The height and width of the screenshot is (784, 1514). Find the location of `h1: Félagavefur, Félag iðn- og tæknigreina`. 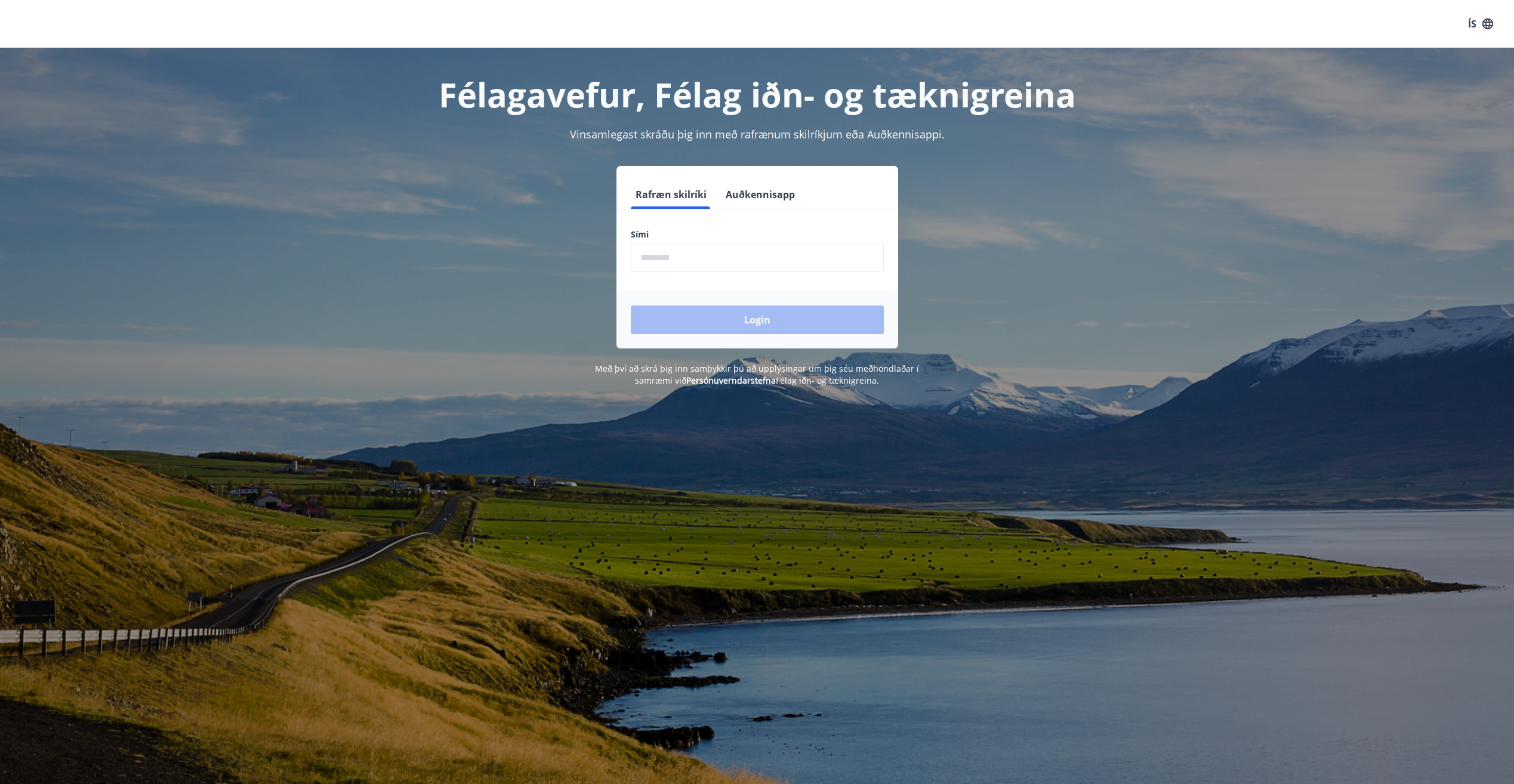

h1: Félagavefur, Félag iðn- og tæknigreina is located at coordinates (757, 94).